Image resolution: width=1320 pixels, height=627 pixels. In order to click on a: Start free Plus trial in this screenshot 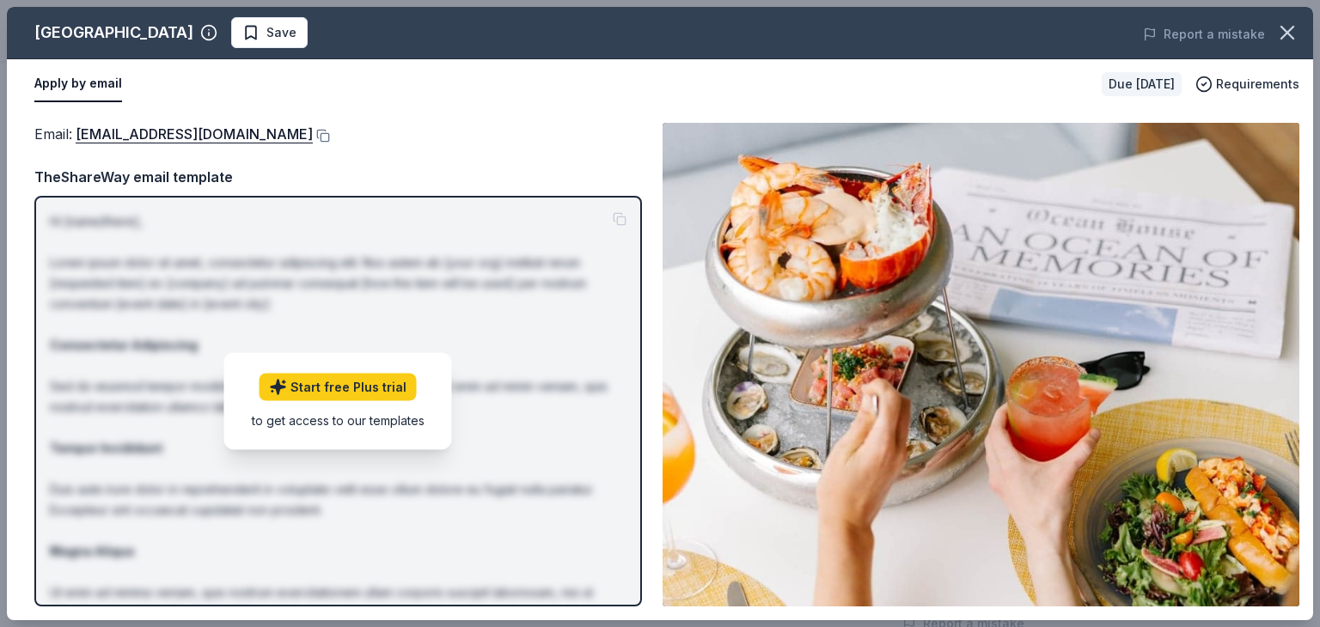, I will do `click(338, 387)`.